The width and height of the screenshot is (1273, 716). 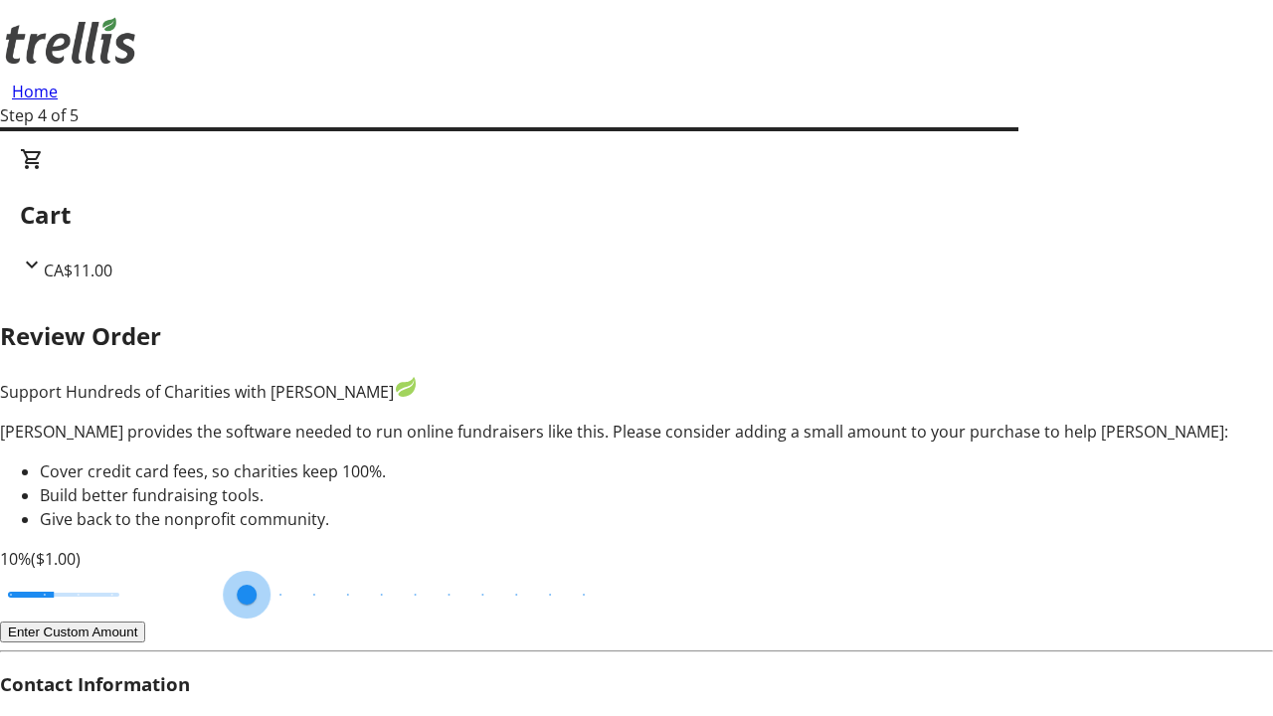 I want to click on li: Give back to the nonprofit community., so click(x=656, y=519).